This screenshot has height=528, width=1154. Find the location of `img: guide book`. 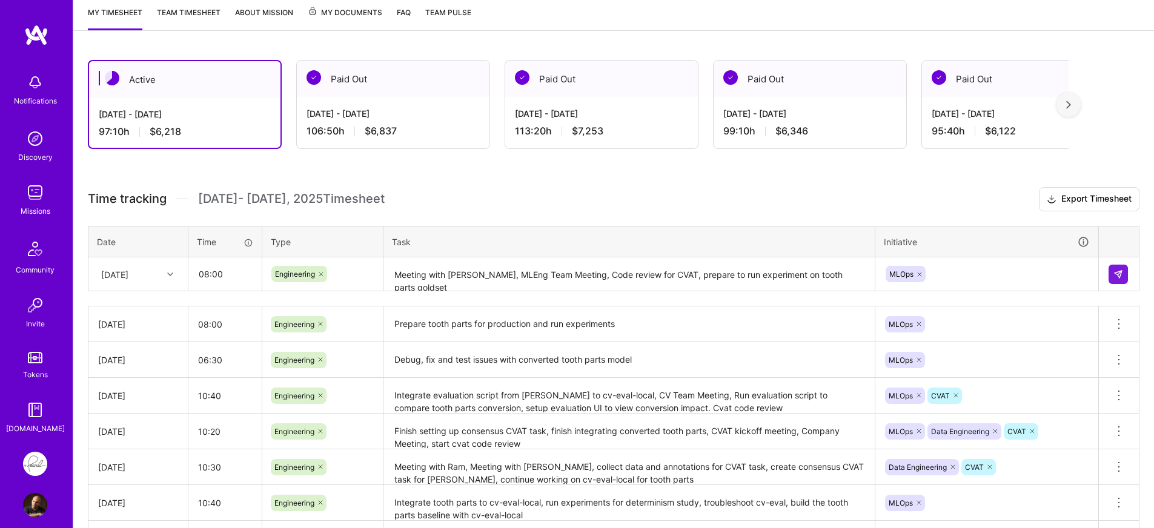

img: guide book is located at coordinates (35, 410).